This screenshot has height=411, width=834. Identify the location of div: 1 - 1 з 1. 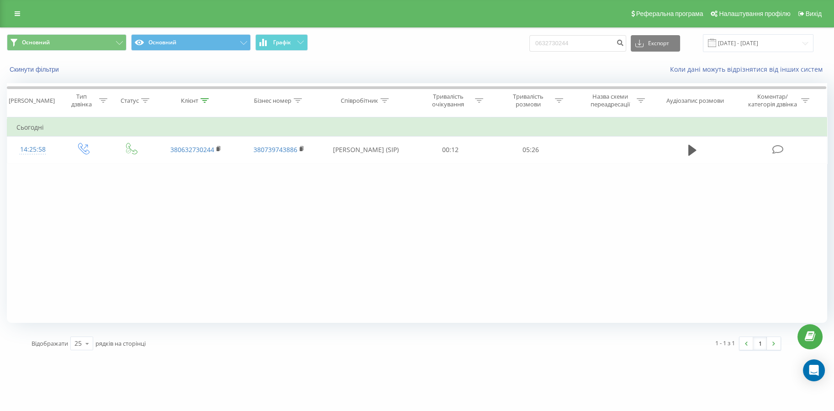
(725, 343).